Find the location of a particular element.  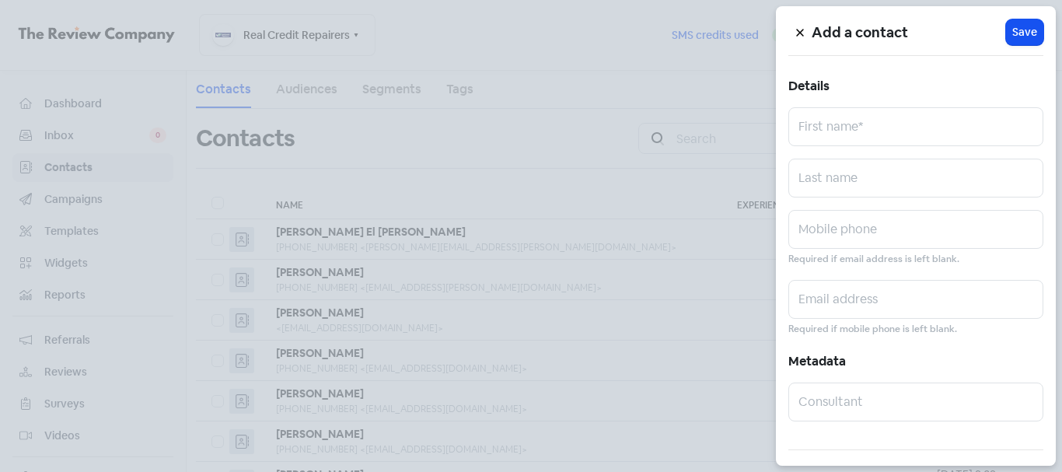

h5: Metadata is located at coordinates (916, 361).